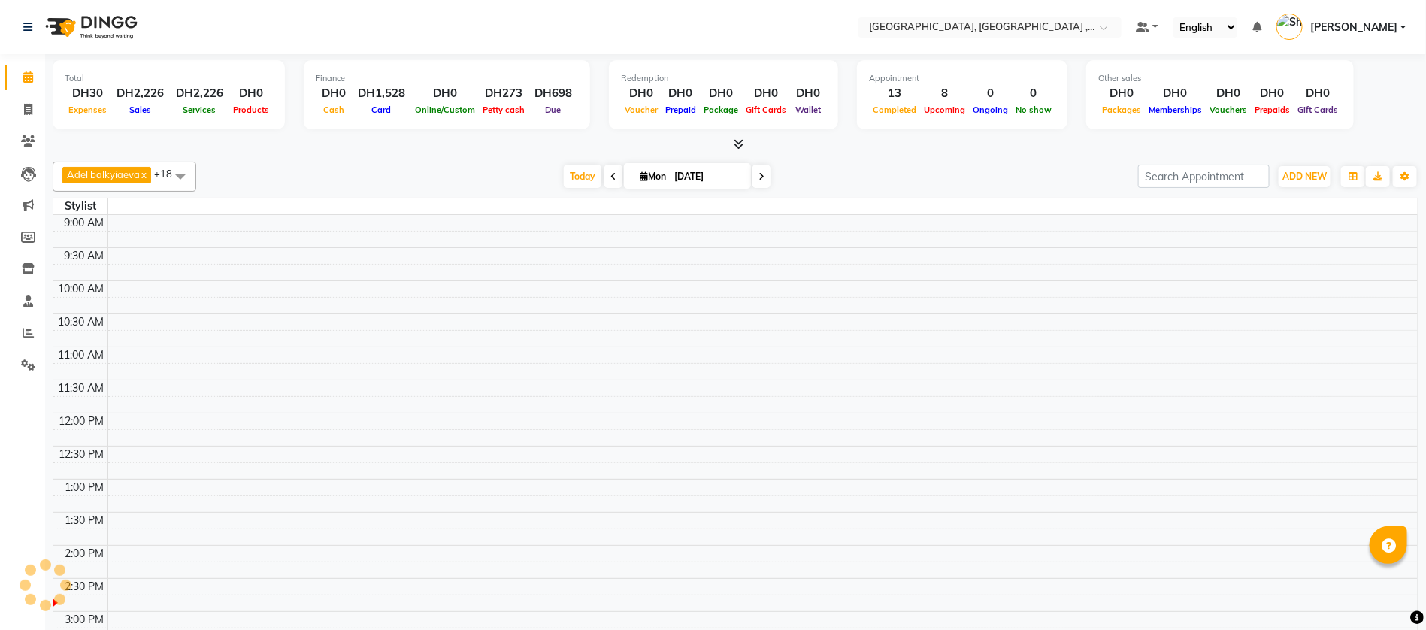 The image size is (1426, 630). Describe the element at coordinates (81, 388) in the screenshot. I see `div: 11:30 AM` at that location.